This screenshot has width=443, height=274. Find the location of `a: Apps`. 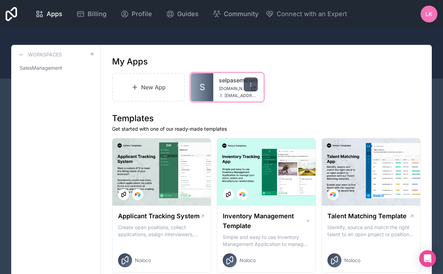

a: Apps is located at coordinates (49, 14).